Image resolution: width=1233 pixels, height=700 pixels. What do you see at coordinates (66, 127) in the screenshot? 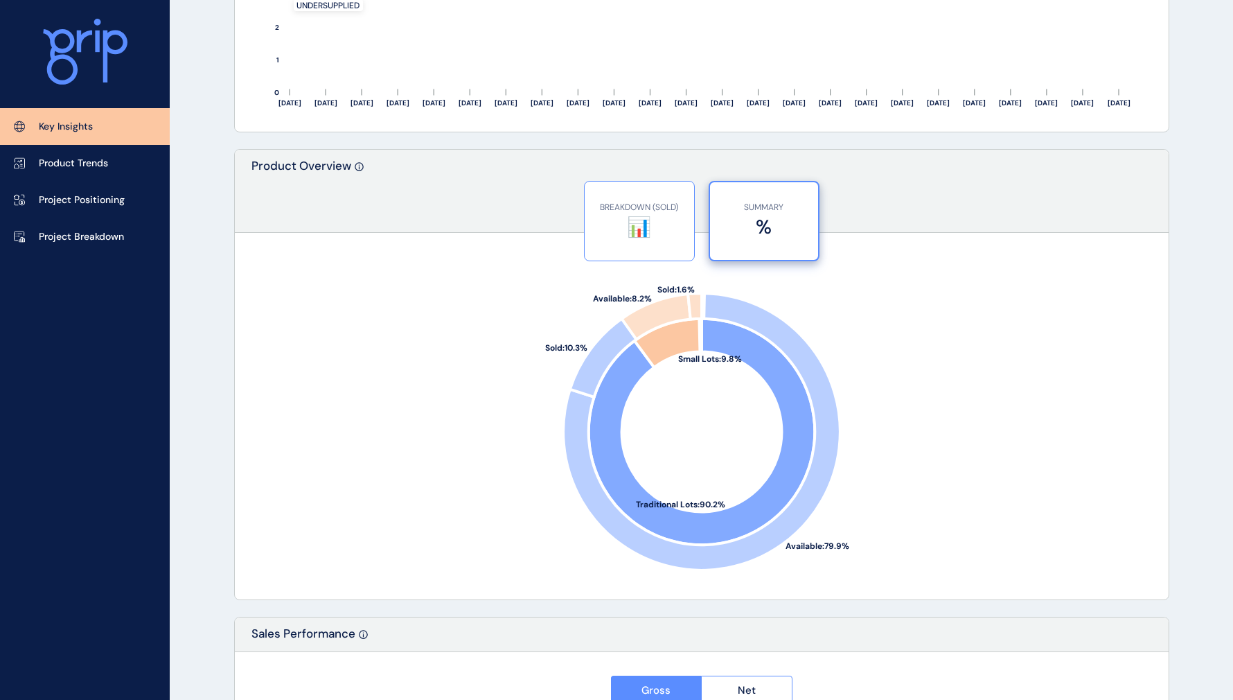
I see `p: Key Insights` at bounding box center [66, 127].